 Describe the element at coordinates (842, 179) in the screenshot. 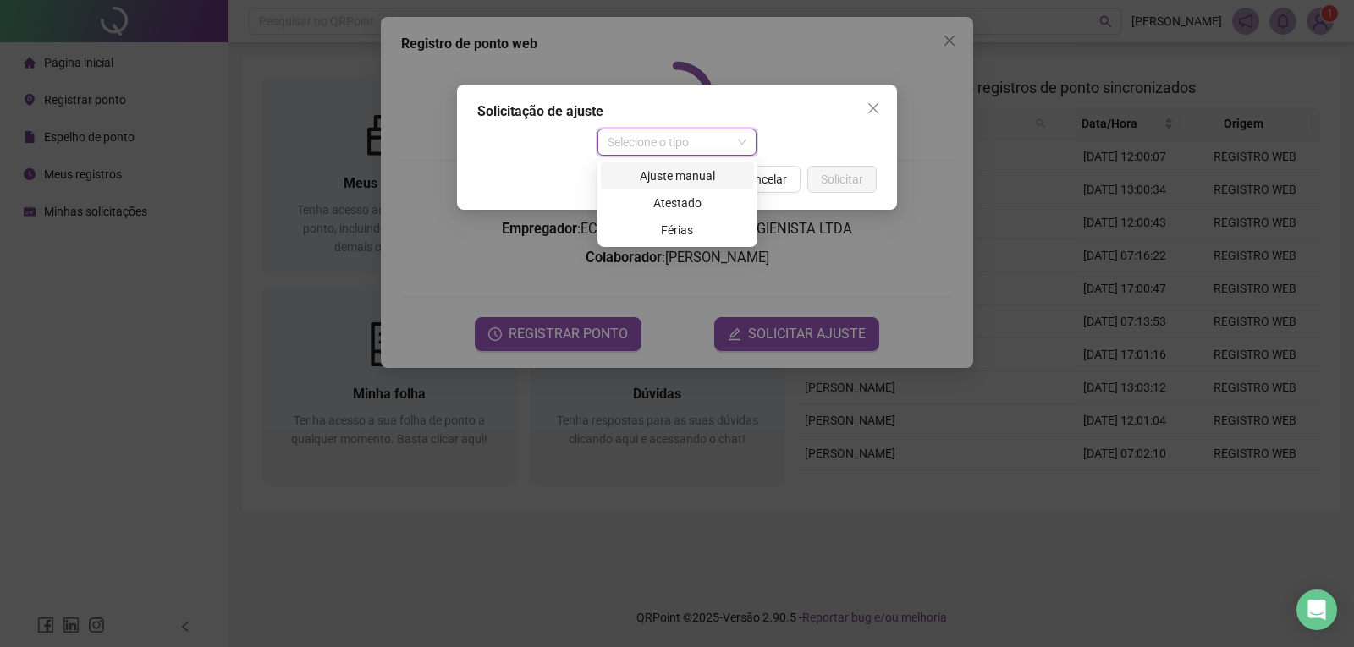

I see `button: Solicitar` at that location.